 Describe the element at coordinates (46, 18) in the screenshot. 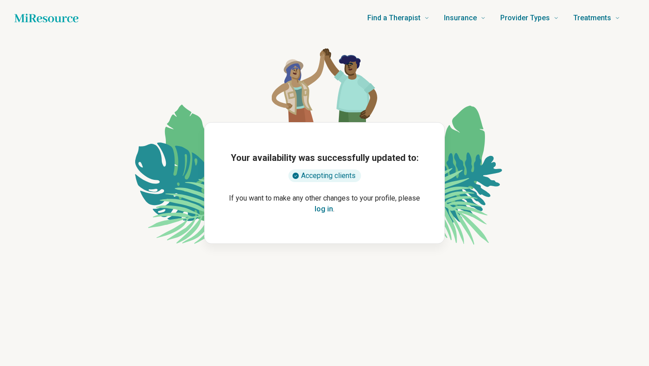

I see `a: Home page` at that location.